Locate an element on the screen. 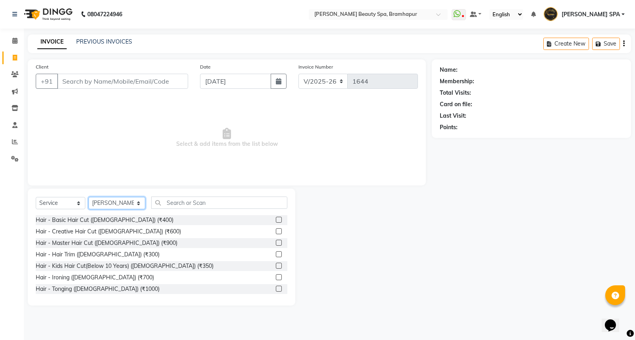  label: Client is located at coordinates (42, 67).